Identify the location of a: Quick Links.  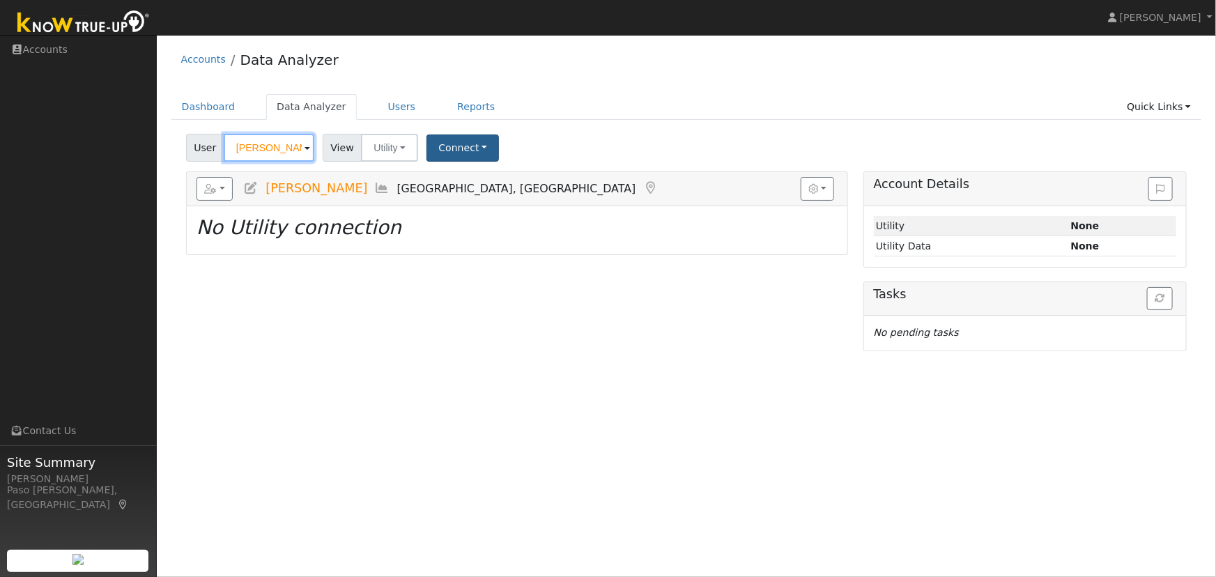
(1159, 107).